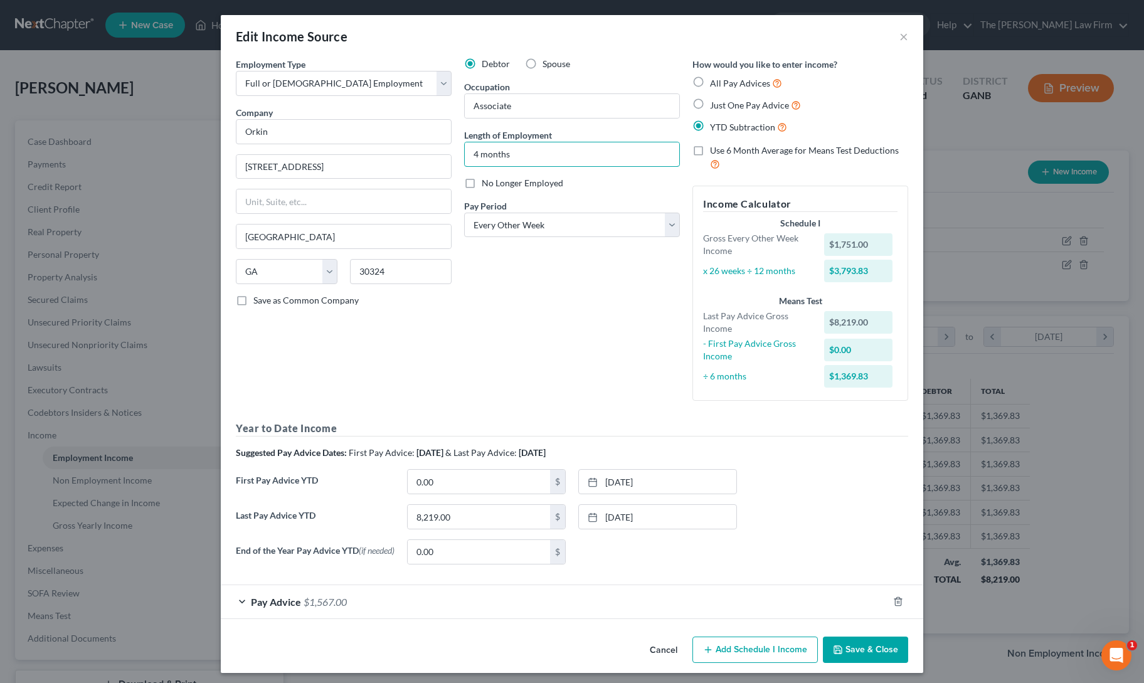 The image size is (1144, 683). I want to click on span: Use 6 Month Average for Means Test Deductions, so click(804, 150).